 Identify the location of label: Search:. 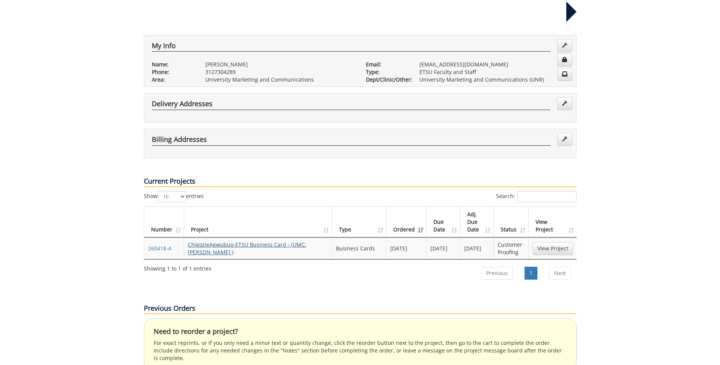
(537, 197).